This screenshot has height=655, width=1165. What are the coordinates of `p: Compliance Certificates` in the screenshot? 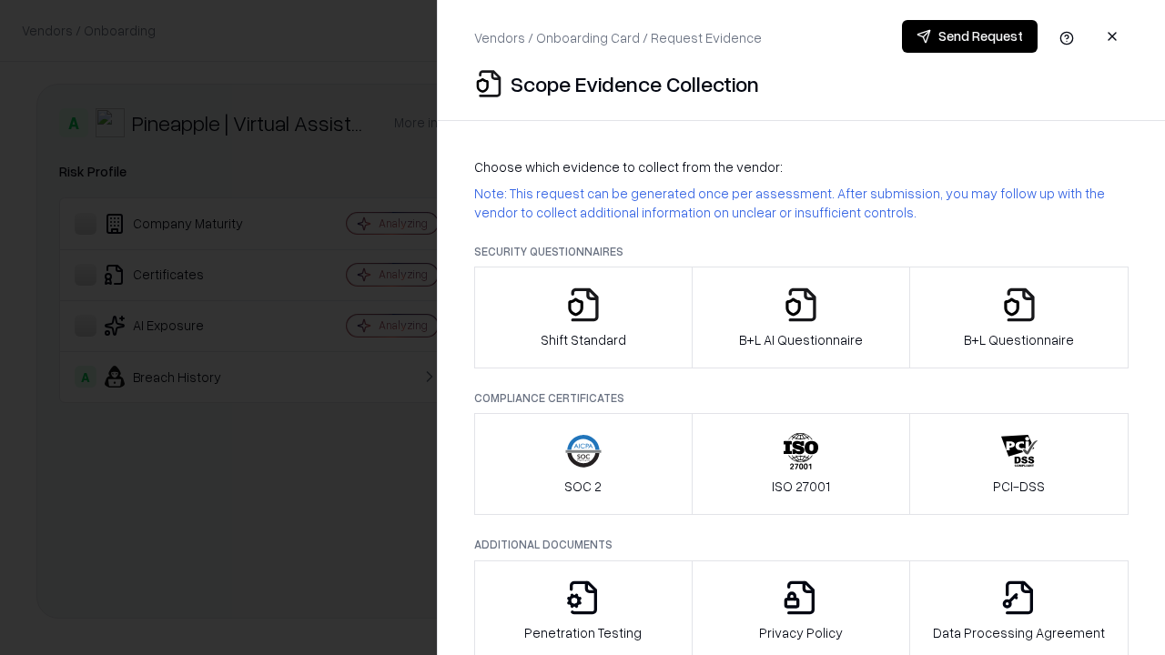 It's located at (801, 398).